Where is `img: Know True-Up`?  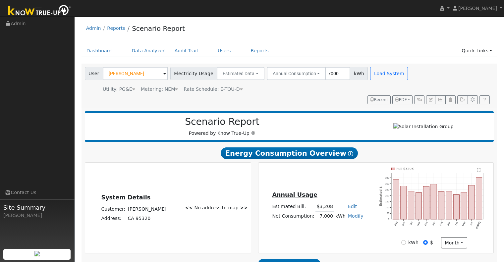 img: Know True-Up is located at coordinates (40, 11).